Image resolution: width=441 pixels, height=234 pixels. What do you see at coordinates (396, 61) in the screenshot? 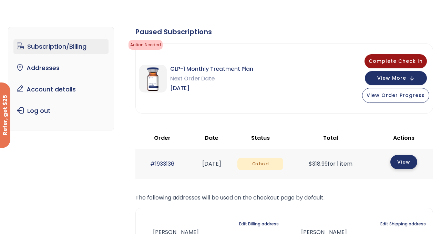
I see `button: Complete Check In` at bounding box center [396, 61].